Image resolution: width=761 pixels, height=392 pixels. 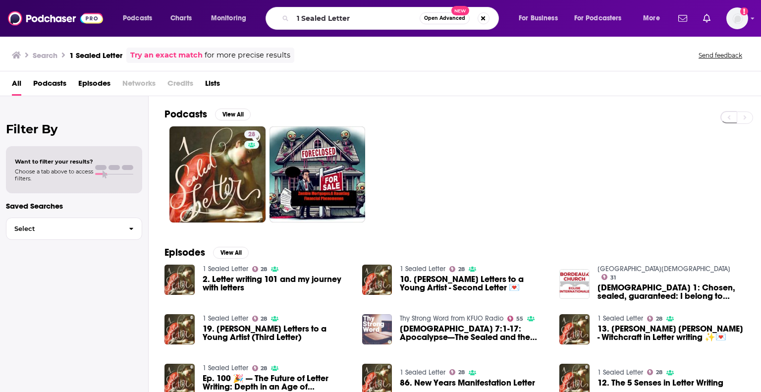 I want to click on a: 31, so click(x=608, y=277).